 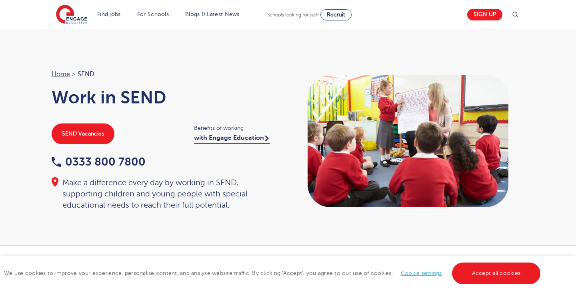 What do you see at coordinates (98, 161) in the screenshot?
I see `a: 0333 800 7800` at bounding box center [98, 161].